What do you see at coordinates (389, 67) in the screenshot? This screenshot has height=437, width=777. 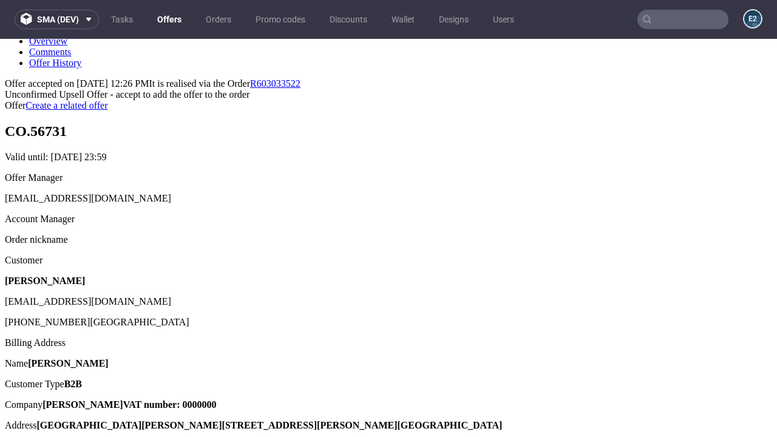 I see `div: Offer` at bounding box center [389, 67].